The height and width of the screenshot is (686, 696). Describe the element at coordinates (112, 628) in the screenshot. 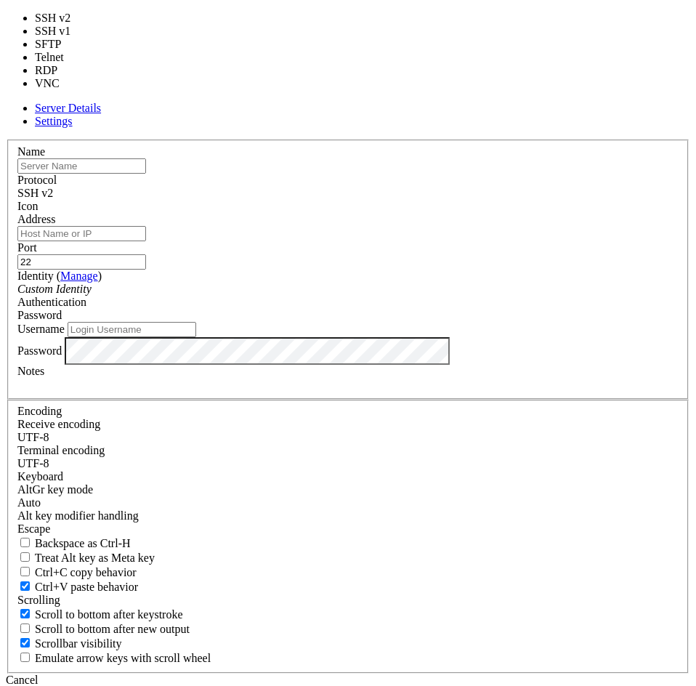

I see `span: Scroll to bottom after new output` at that location.